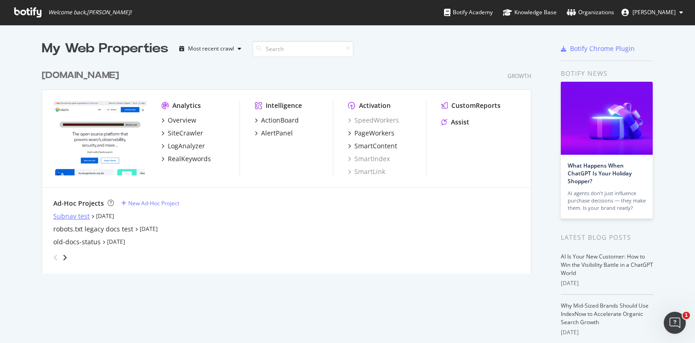  What do you see at coordinates (604, 314) in the screenshot?
I see `a: Why Mid-Sized Brands Should Use IndexNow to Accelerate Organic Search Growth` at bounding box center [604, 314].